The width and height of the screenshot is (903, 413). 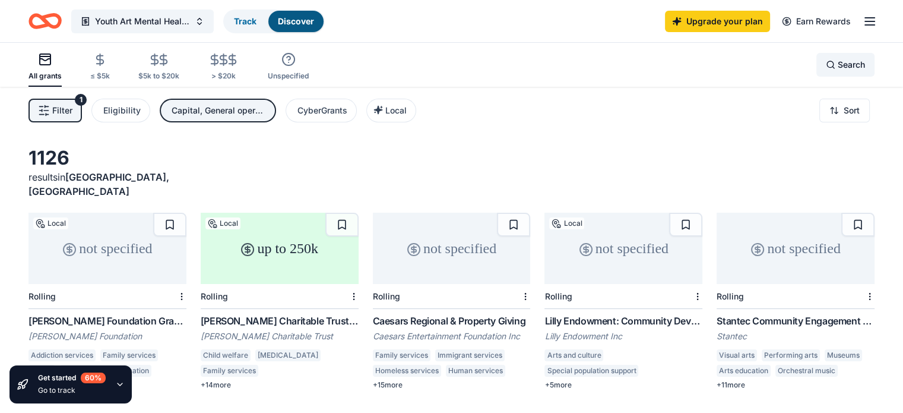 What do you see at coordinates (158, 76) in the screenshot?
I see `div: $5k to $20k` at bounding box center [158, 76].